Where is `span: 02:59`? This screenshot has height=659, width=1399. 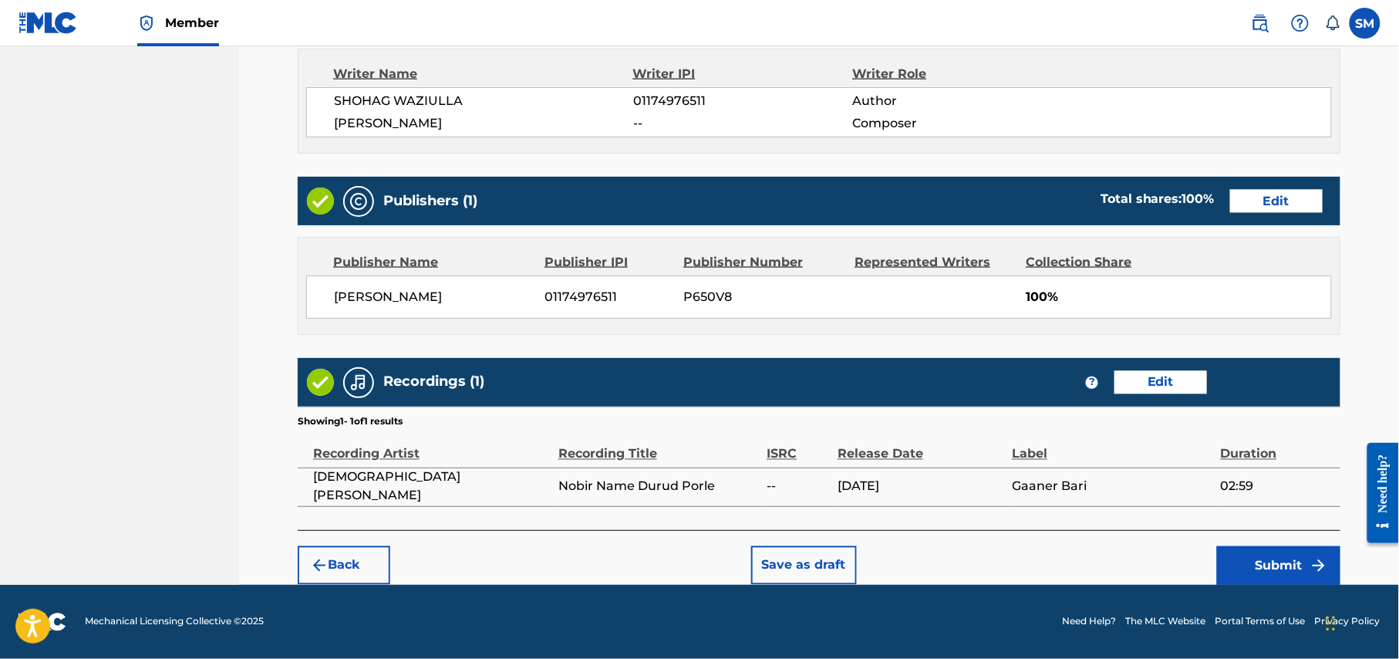 span: 02:59 is located at coordinates (1276, 487).